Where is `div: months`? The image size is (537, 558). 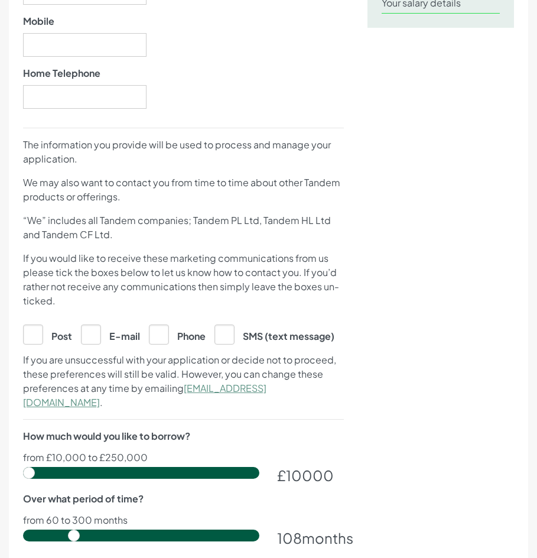
div: months is located at coordinates (310, 538).